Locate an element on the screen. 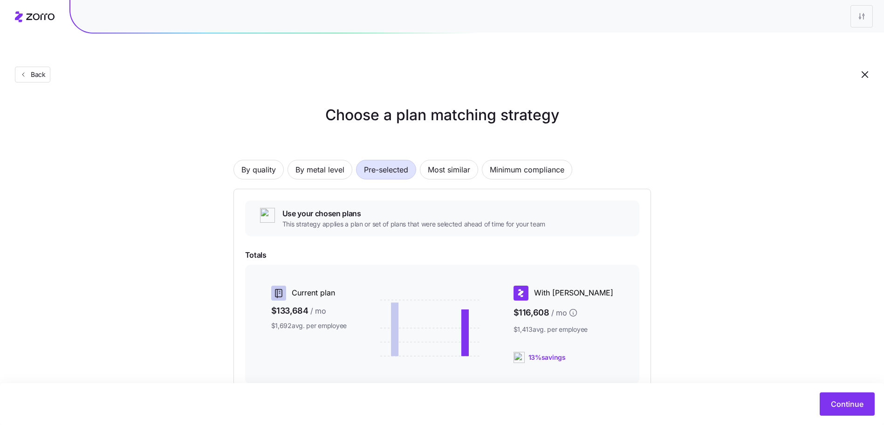 The width and height of the screenshot is (884, 425). button: Pre-selected is located at coordinates (386, 170).